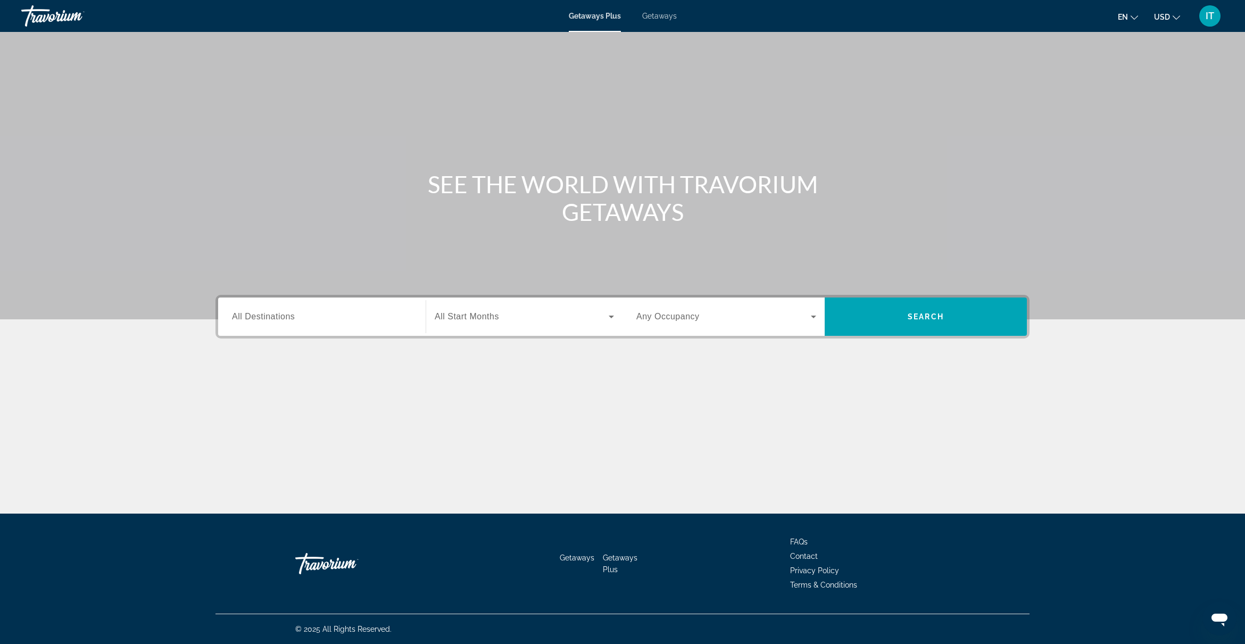 The image size is (1245, 644). Describe the element at coordinates (343, 629) in the screenshot. I see `span: © 2025 All Rights Reserved.` at that location.